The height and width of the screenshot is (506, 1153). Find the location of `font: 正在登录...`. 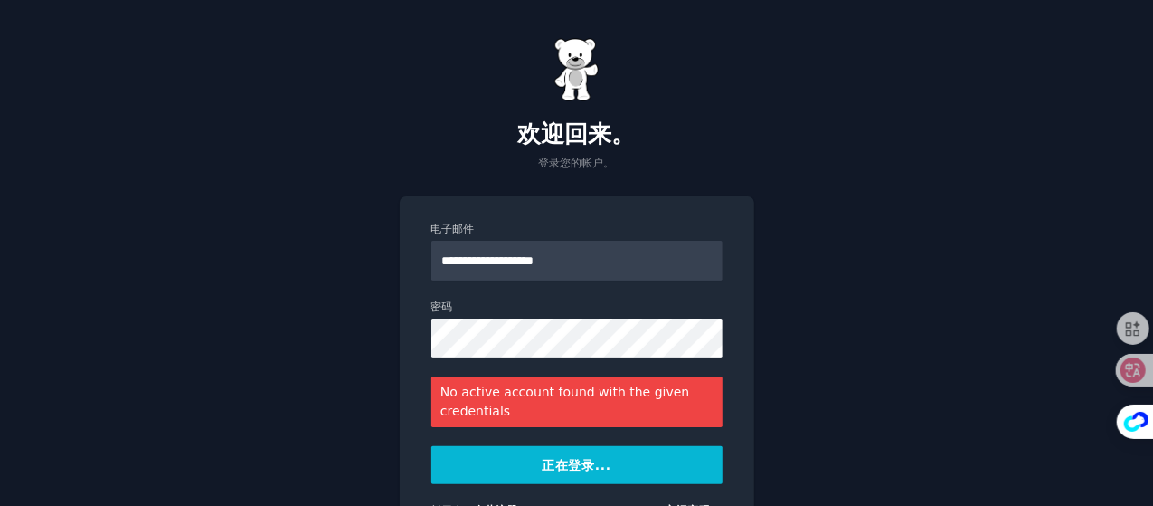

font: 正在登录... is located at coordinates (576, 465).